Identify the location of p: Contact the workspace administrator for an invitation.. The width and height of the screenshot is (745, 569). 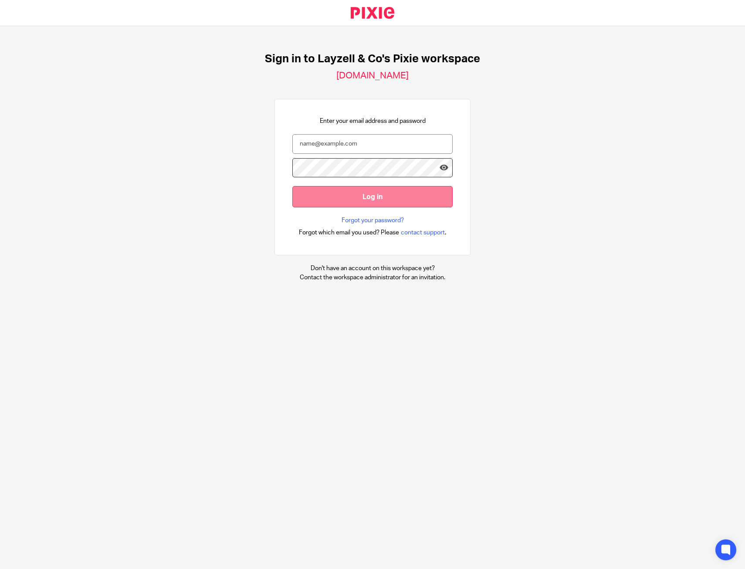
(373, 278).